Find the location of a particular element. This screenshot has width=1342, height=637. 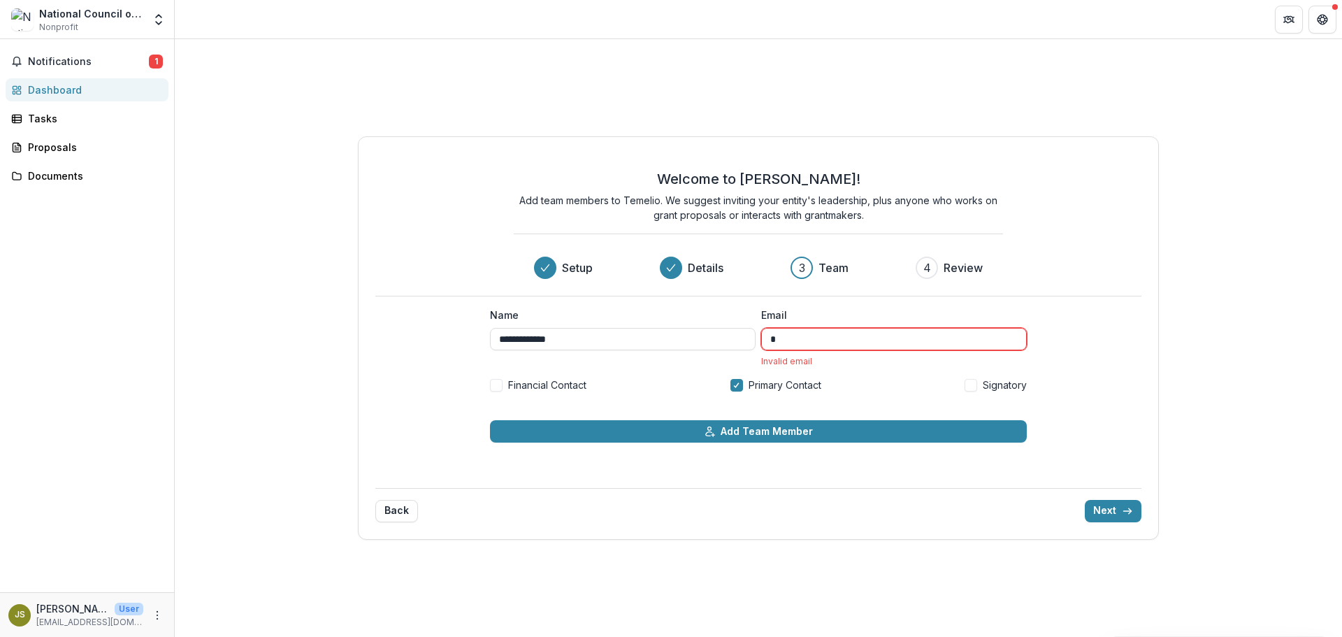

div: Proposals is located at coordinates (92, 147).